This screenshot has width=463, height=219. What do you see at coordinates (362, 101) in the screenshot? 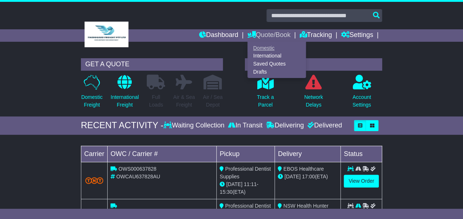
I see `p: Account Settings` at bounding box center [362, 101].